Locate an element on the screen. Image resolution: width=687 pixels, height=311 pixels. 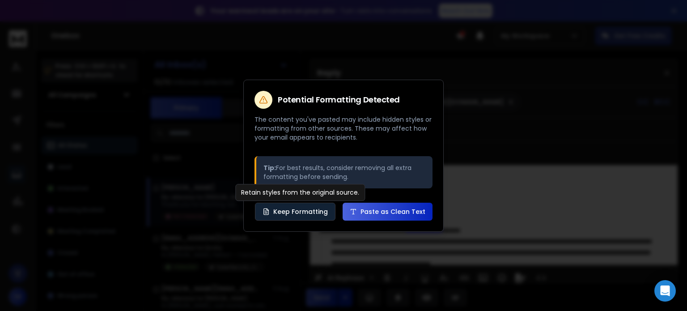
div: Open Intercom Messenger is located at coordinates (665, 291).